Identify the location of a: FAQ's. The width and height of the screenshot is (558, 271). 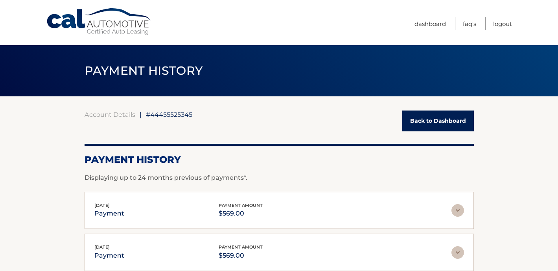
(469, 24).